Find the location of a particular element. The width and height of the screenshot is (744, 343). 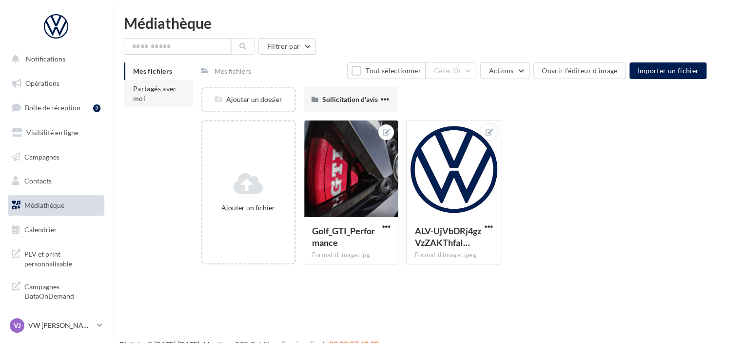

span: PLV et print personnalisable is located at coordinates (62, 257).